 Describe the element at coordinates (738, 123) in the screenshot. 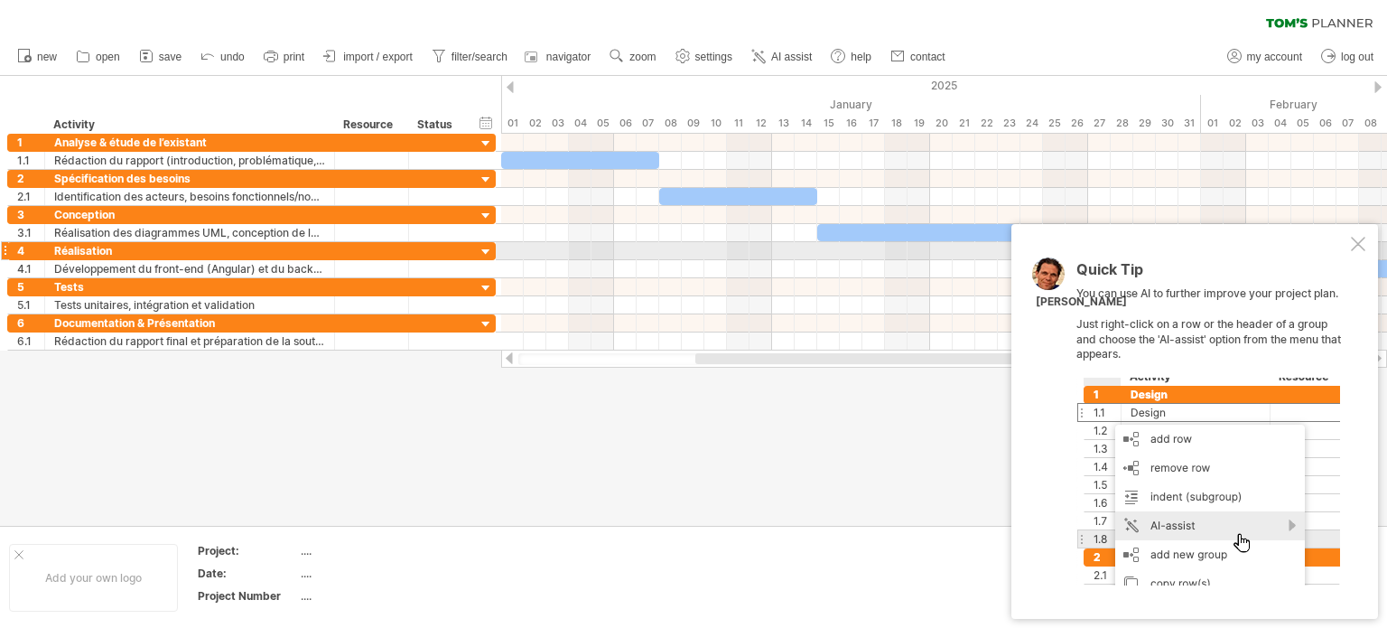

I see `div: Saturday, 11 January 2025` at that location.